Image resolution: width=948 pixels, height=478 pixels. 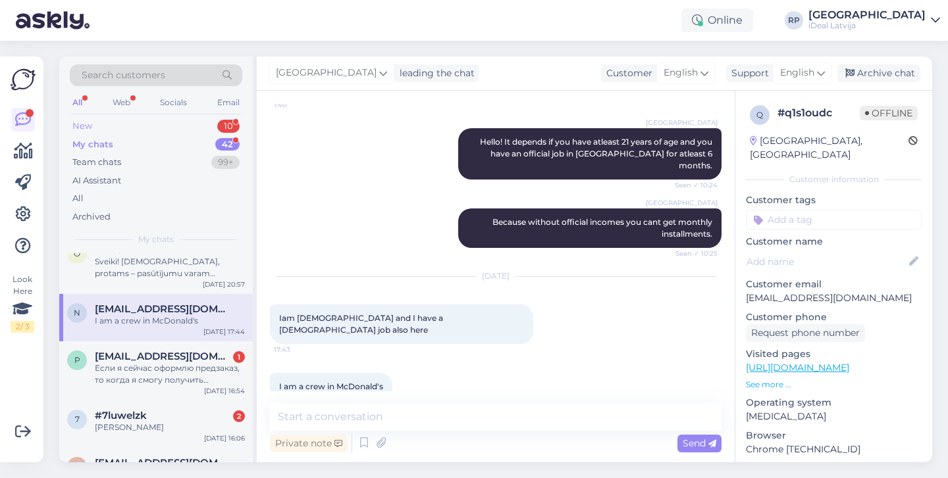 What do you see at coordinates (309, 444) in the screenshot?
I see `div: Private note` at bounding box center [309, 444].